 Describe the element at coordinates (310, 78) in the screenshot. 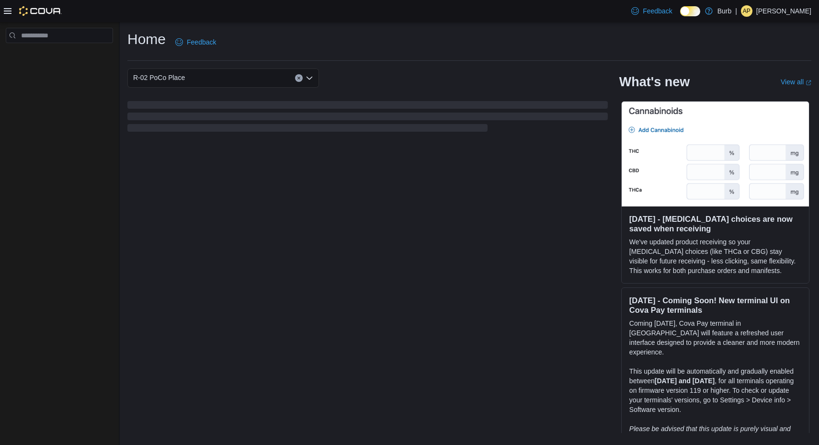

I see `button: Open list of options` at that location.